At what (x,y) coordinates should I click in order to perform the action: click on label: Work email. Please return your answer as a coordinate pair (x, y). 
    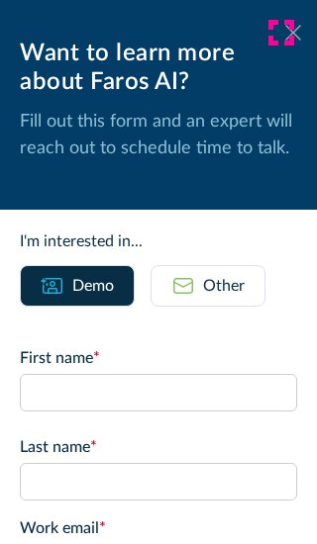
    Looking at the image, I should click on (158, 529).